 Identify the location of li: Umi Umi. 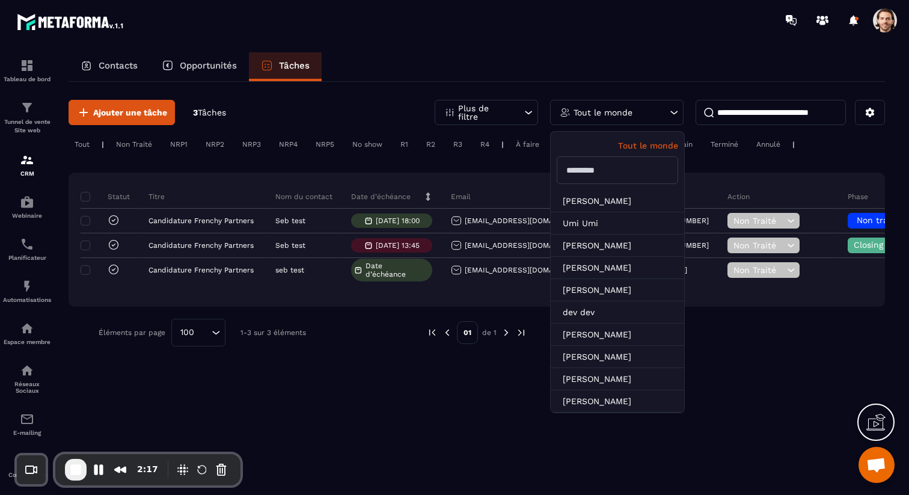
(617, 223).